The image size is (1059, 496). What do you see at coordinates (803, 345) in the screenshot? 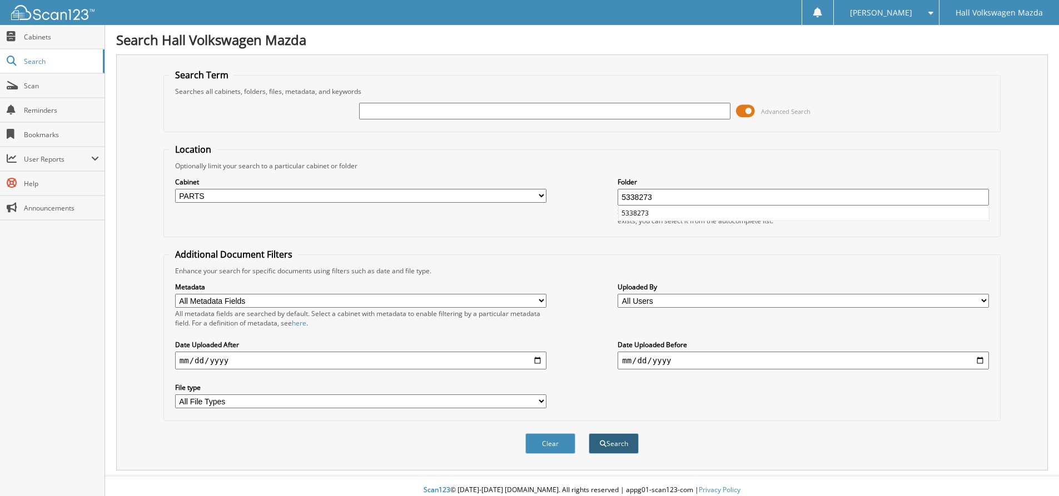
I see `label: Date Uploaded Before` at bounding box center [803, 345].